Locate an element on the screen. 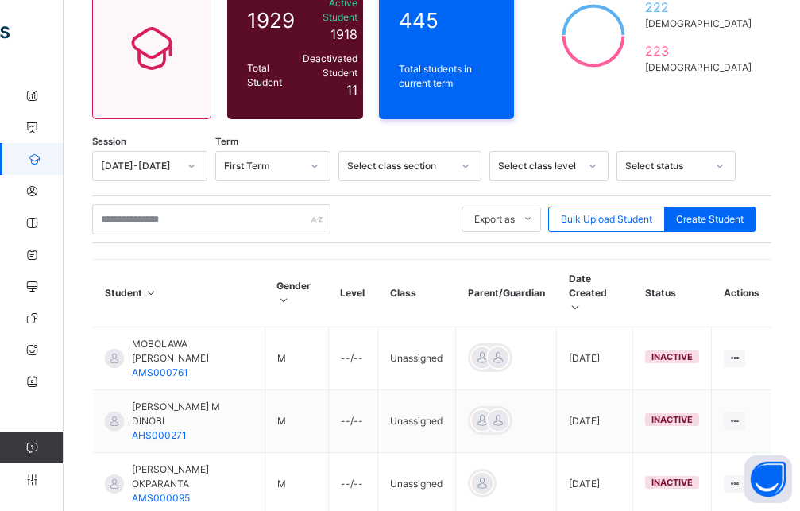  th: Student is located at coordinates (179, 293).